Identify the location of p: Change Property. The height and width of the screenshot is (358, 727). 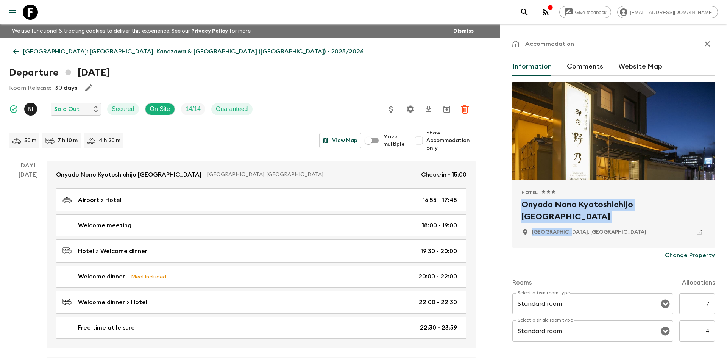
(689, 255).